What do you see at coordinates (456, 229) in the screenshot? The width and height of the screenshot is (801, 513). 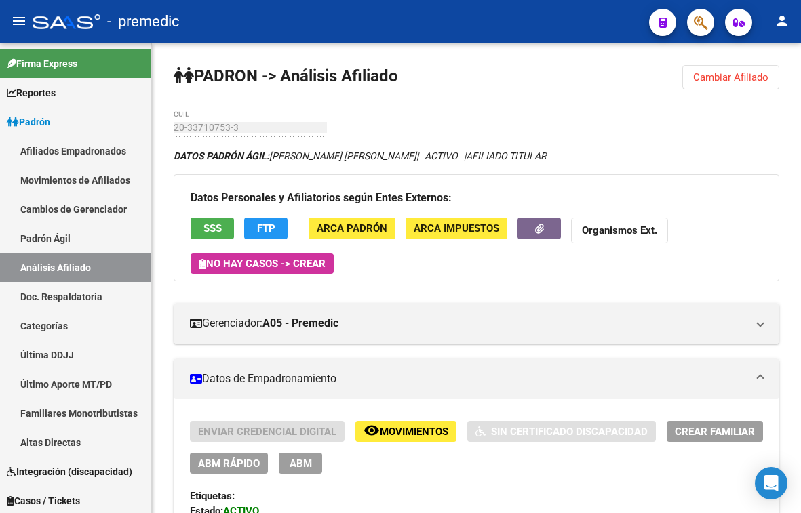 I see `span: ARCA Impuestos` at bounding box center [456, 229].